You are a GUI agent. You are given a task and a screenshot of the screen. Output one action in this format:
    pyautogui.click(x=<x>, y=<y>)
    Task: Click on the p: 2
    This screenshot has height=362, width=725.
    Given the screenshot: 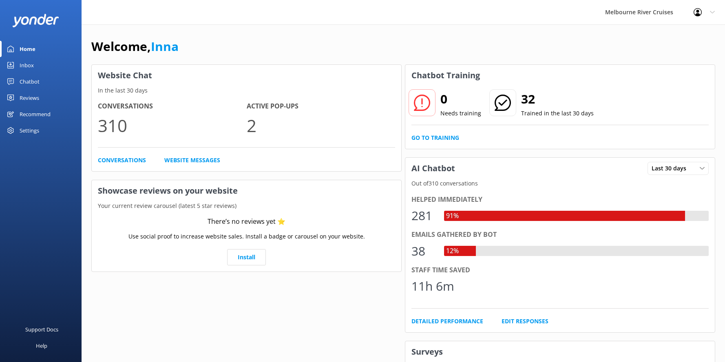 What is the action you would take?
    pyautogui.click(x=321, y=125)
    